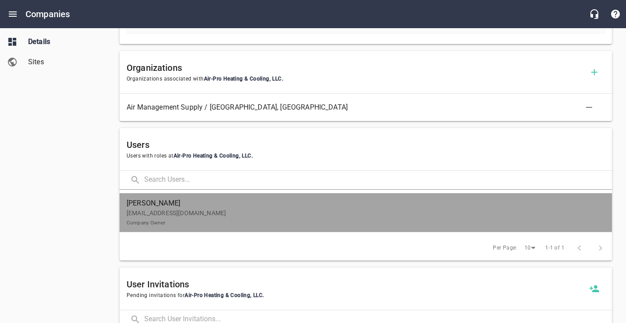 Image resolution: width=626 pixels, height=323 pixels. Describe the element at coordinates (555, 248) in the screenshot. I see `span: 1-1 of 1` at that location.